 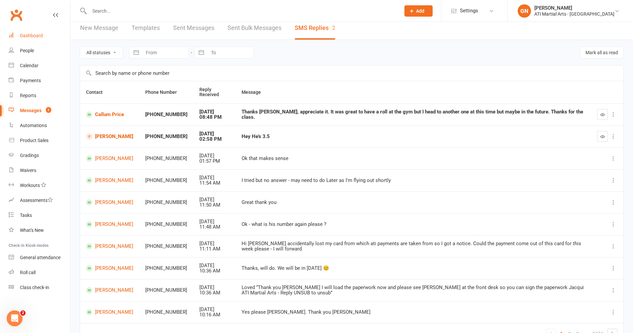 I want to click on span: Add, so click(x=420, y=11).